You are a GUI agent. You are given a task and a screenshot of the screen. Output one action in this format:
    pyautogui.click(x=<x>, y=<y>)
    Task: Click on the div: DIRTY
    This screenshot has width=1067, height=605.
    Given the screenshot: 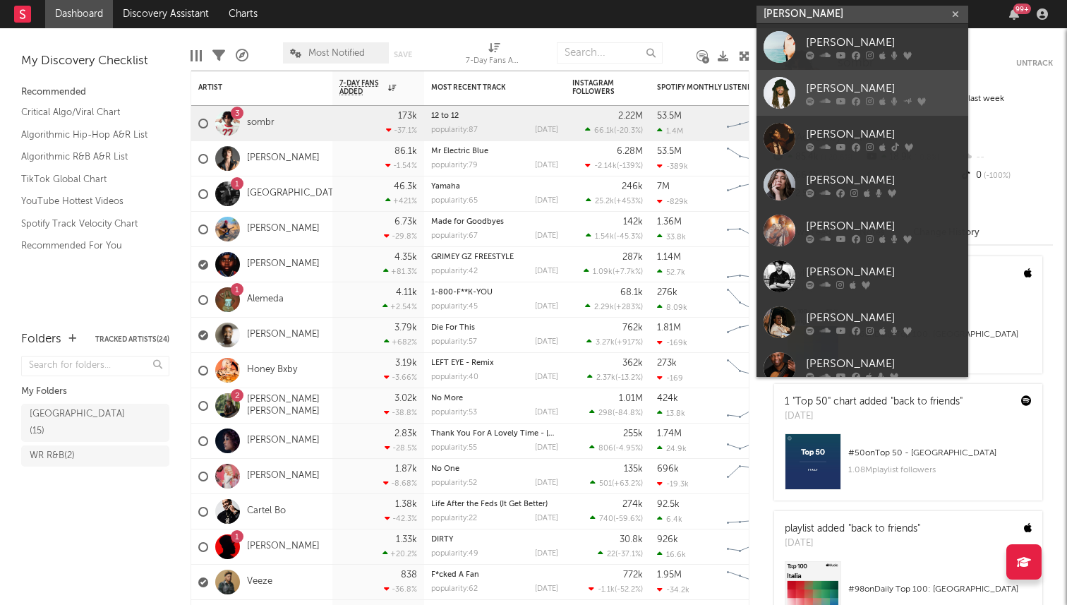 What is the action you would take?
    pyautogui.click(x=495, y=539)
    